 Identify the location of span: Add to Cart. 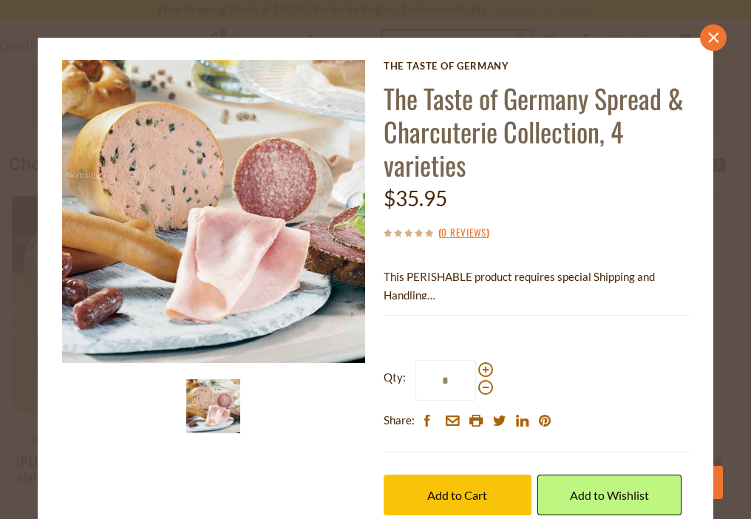
(457, 494).